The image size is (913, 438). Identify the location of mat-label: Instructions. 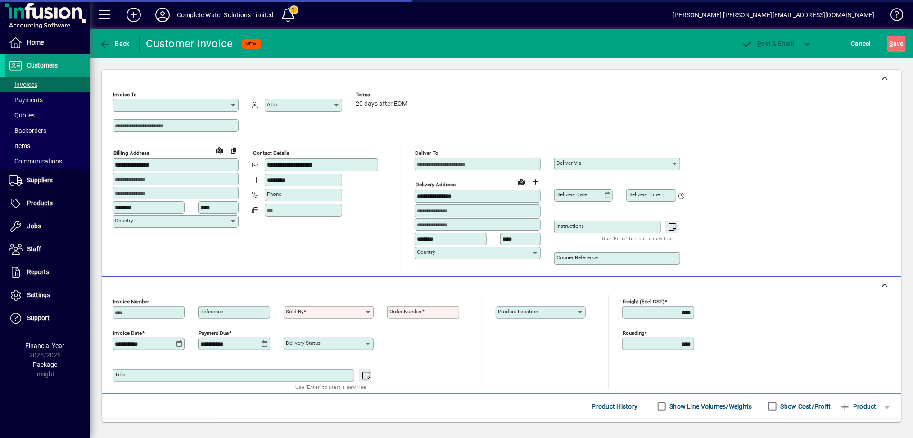
(570, 226).